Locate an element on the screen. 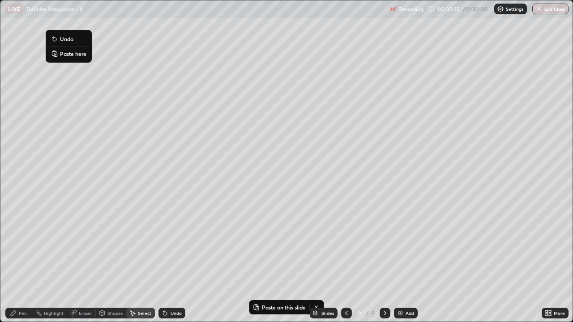 This screenshot has height=322, width=573. button: End Class is located at coordinates (550, 9).